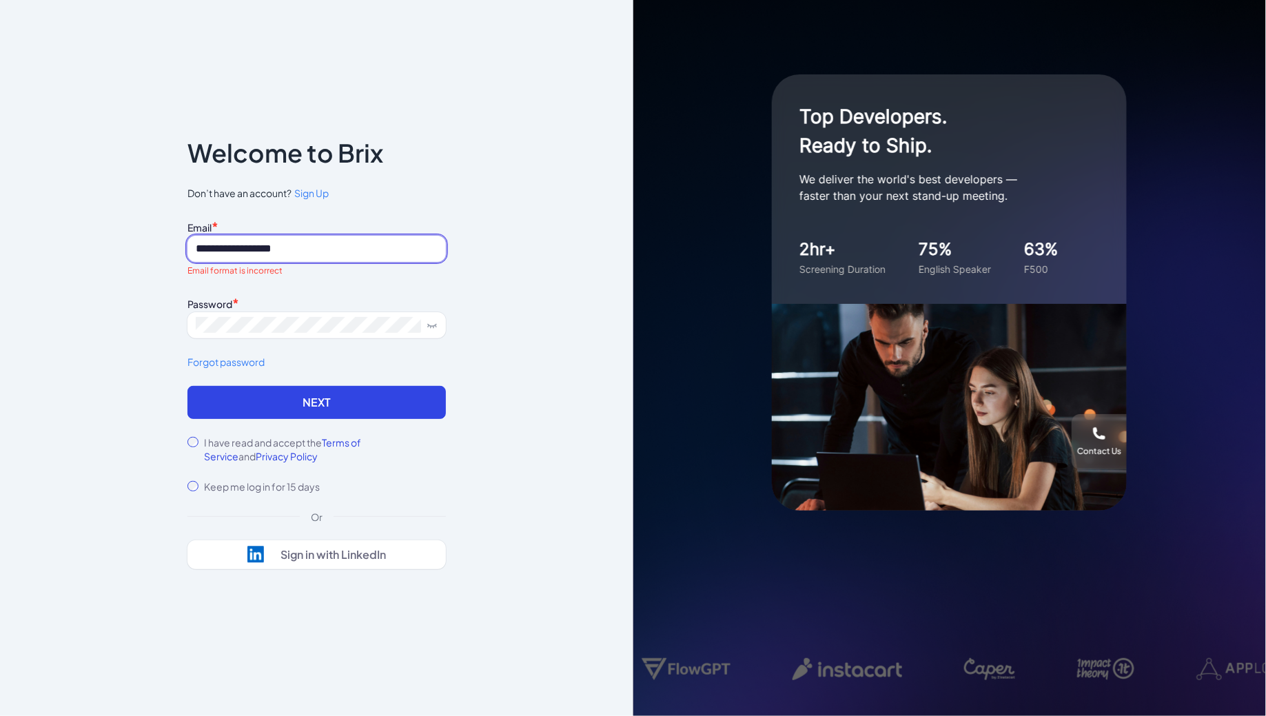  I want to click on span: Don’t have an account?, so click(316, 193).